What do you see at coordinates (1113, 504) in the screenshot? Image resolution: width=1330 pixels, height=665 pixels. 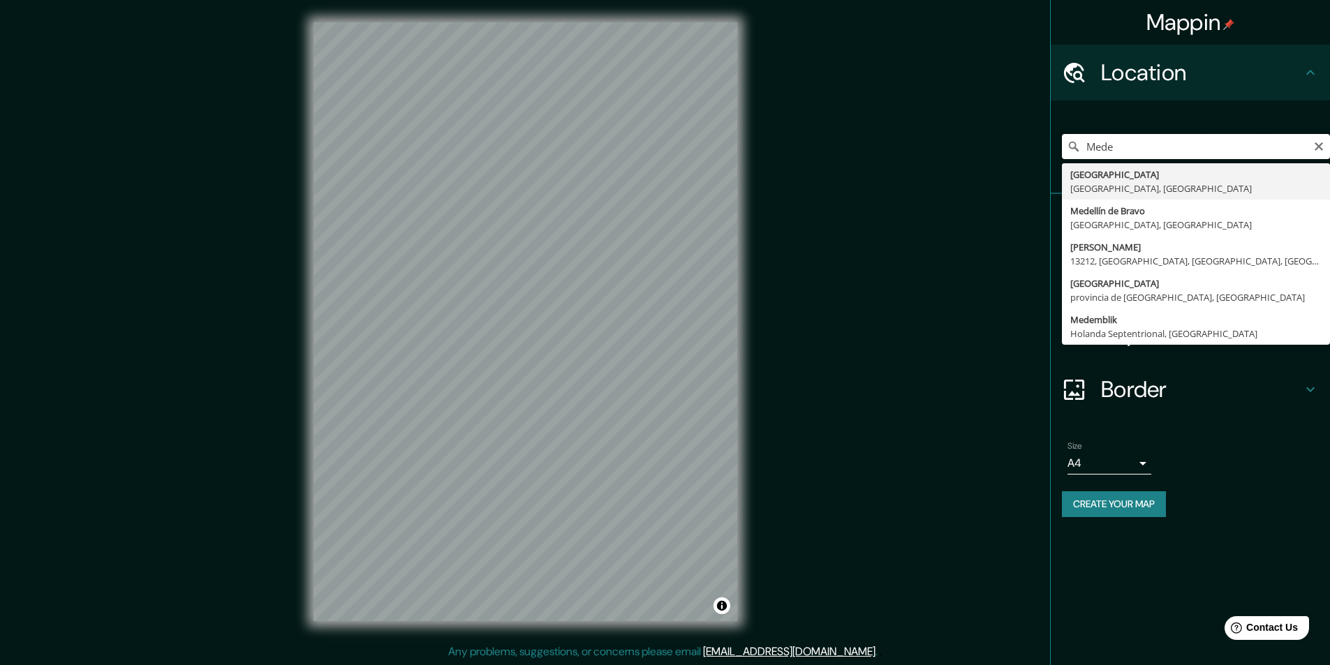 I see `button: Create your map` at bounding box center [1113, 504].